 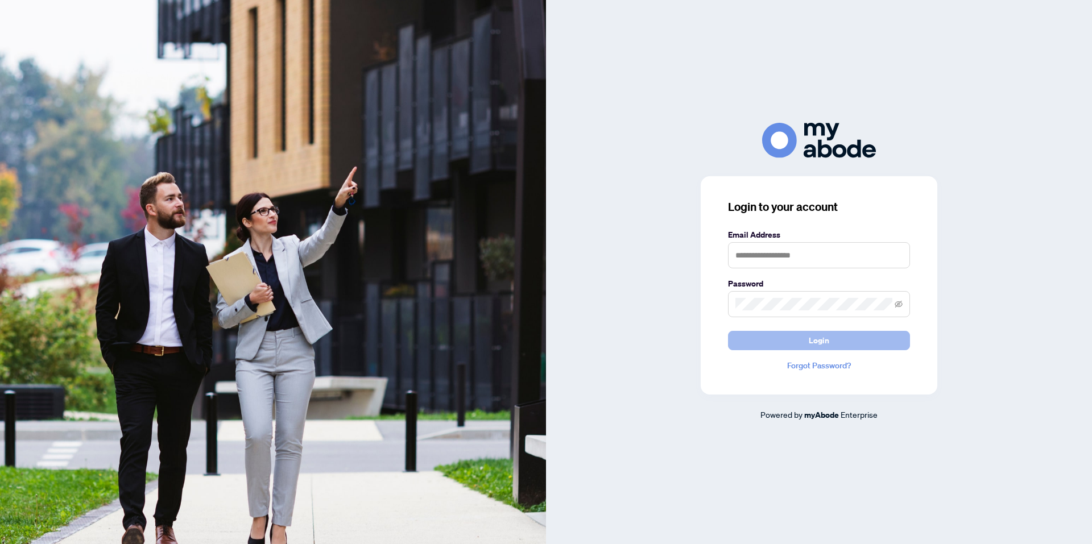 What do you see at coordinates (859, 415) in the screenshot?
I see `span: Enterprise` at bounding box center [859, 415].